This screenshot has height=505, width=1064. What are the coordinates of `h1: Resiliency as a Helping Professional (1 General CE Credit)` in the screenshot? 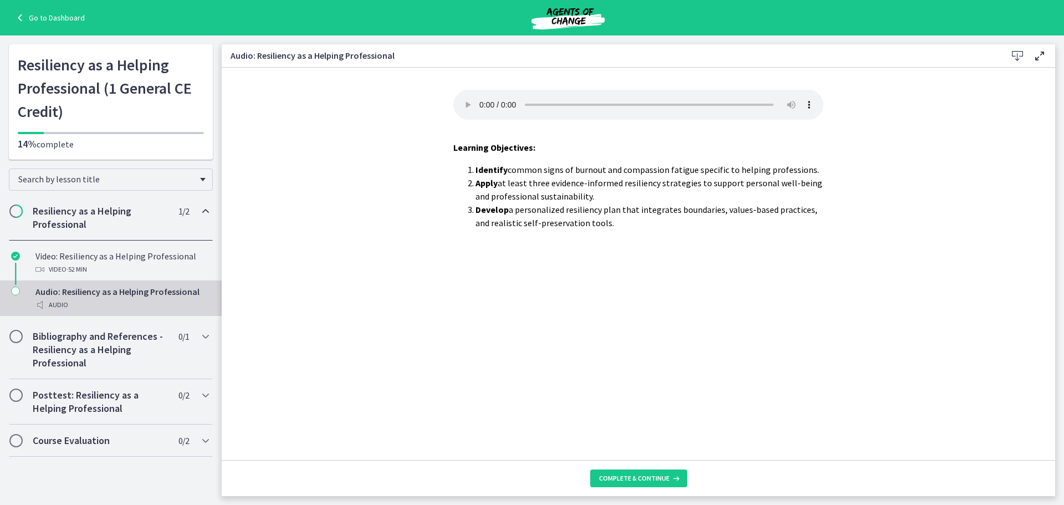 It's located at (111, 88).